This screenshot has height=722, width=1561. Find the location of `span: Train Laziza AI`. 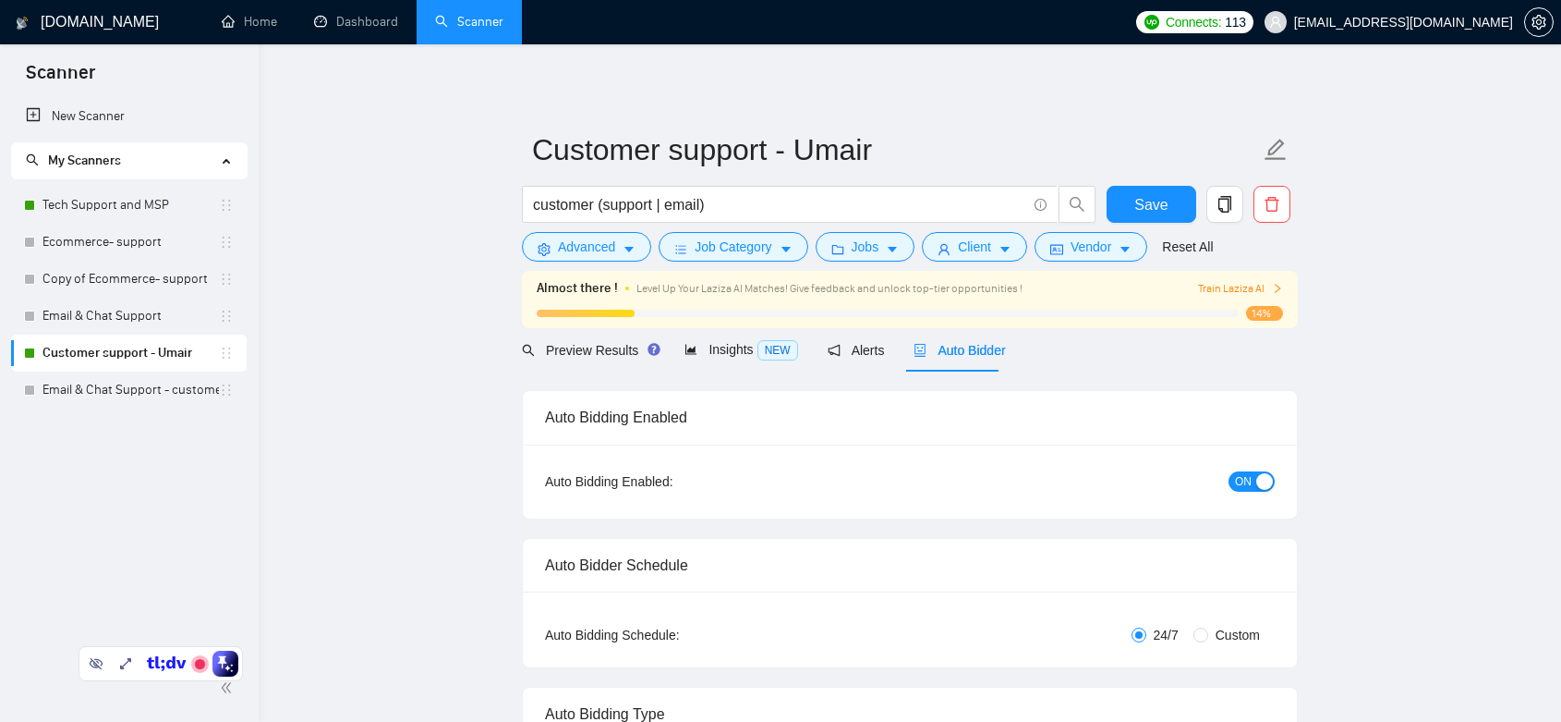

span: Train Laziza AI is located at coordinates (1241, 288).